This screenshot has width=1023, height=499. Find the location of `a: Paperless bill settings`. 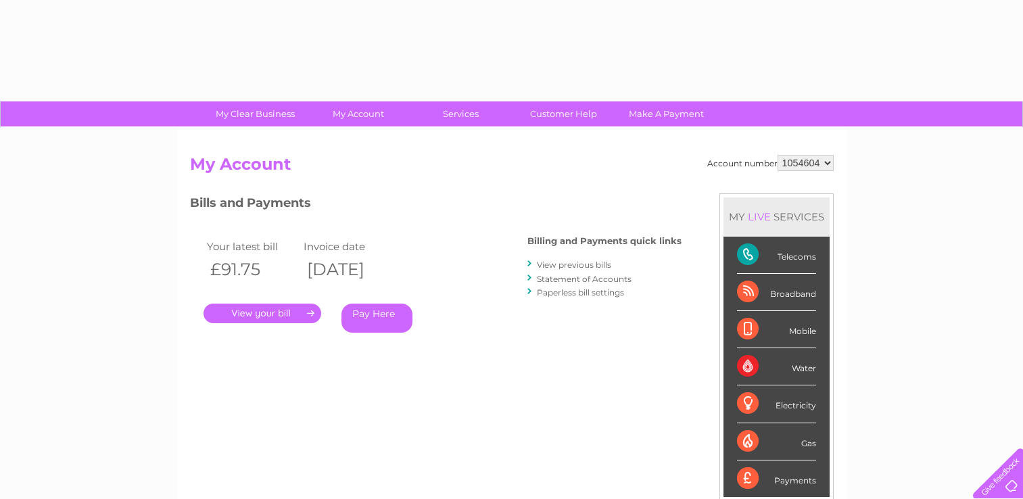

a: Paperless bill settings is located at coordinates (580, 292).